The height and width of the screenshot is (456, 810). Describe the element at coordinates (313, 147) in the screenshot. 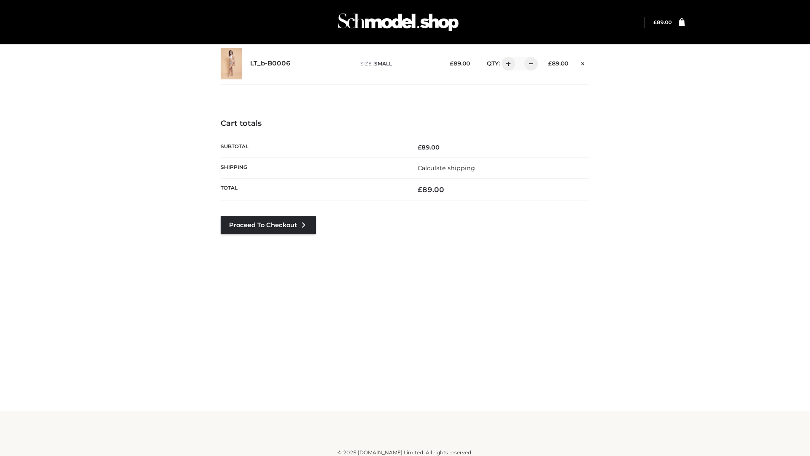

I see `th: Subtotal` at that location.